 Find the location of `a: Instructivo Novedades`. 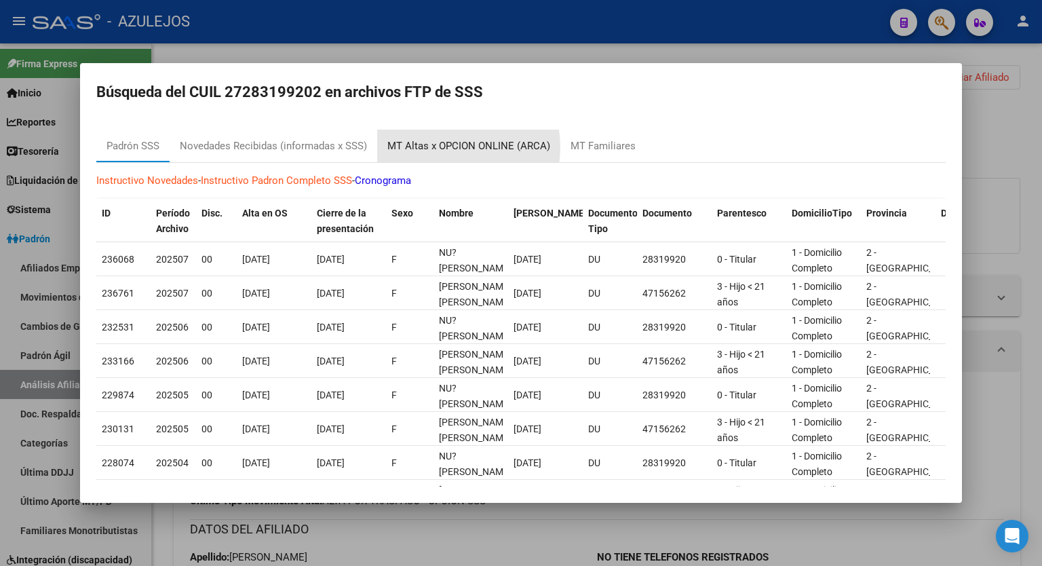

a: Instructivo Novedades is located at coordinates (147, 180).